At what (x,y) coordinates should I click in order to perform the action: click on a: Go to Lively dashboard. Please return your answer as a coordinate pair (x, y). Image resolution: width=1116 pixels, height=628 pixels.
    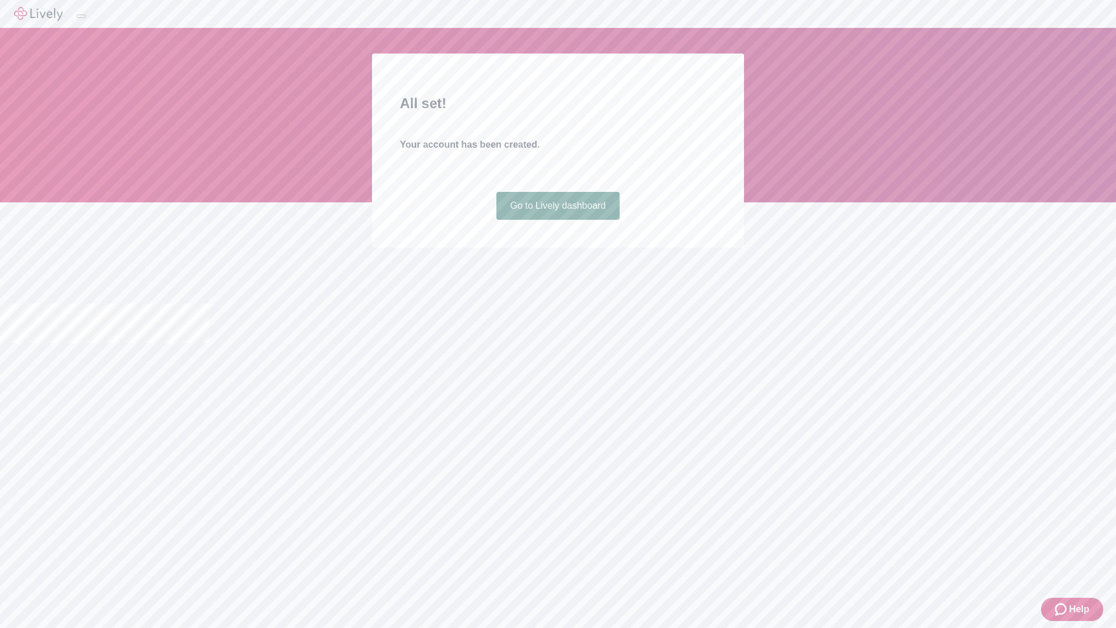
    Looking at the image, I should click on (558, 206).